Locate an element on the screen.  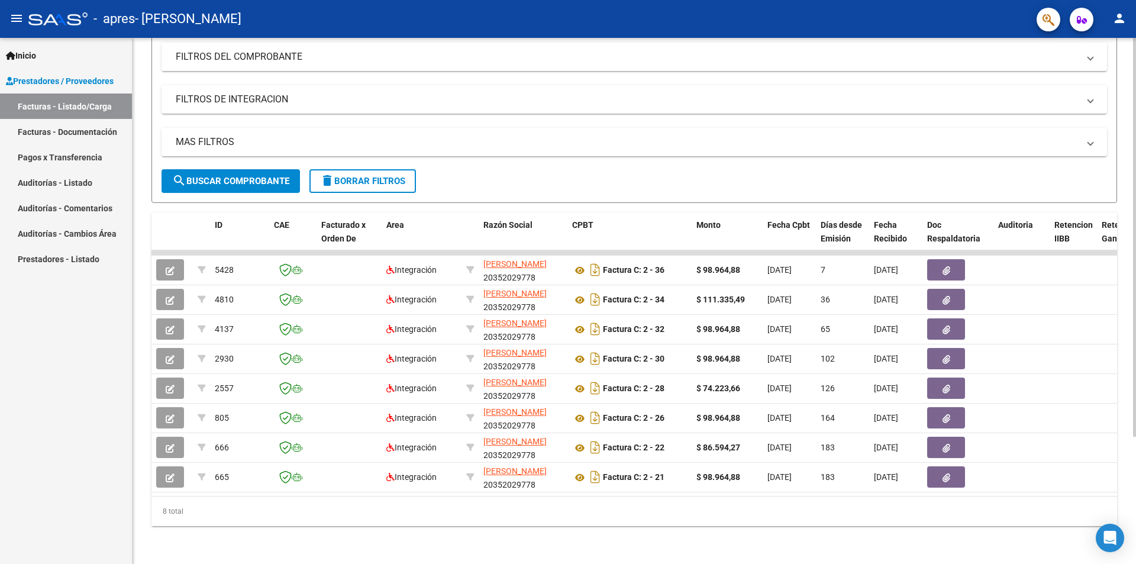
span: 2930 is located at coordinates (224, 358).